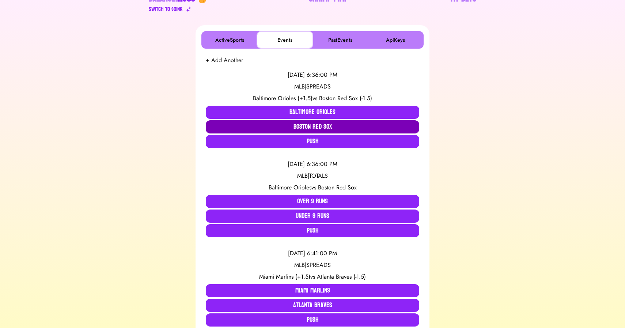 This screenshot has height=328, width=625. Describe the element at coordinates (313, 201) in the screenshot. I see `button: Over 9 Runs` at that location.